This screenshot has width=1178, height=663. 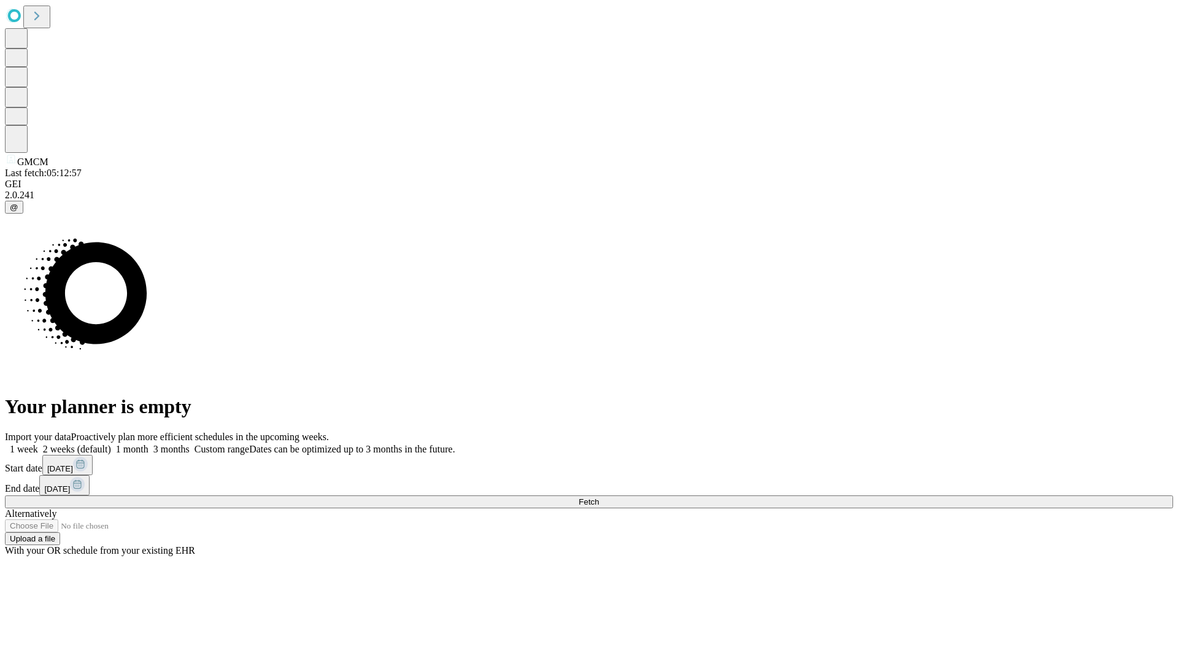 What do you see at coordinates (171, 449) in the screenshot?
I see `span: 3 months` at bounding box center [171, 449].